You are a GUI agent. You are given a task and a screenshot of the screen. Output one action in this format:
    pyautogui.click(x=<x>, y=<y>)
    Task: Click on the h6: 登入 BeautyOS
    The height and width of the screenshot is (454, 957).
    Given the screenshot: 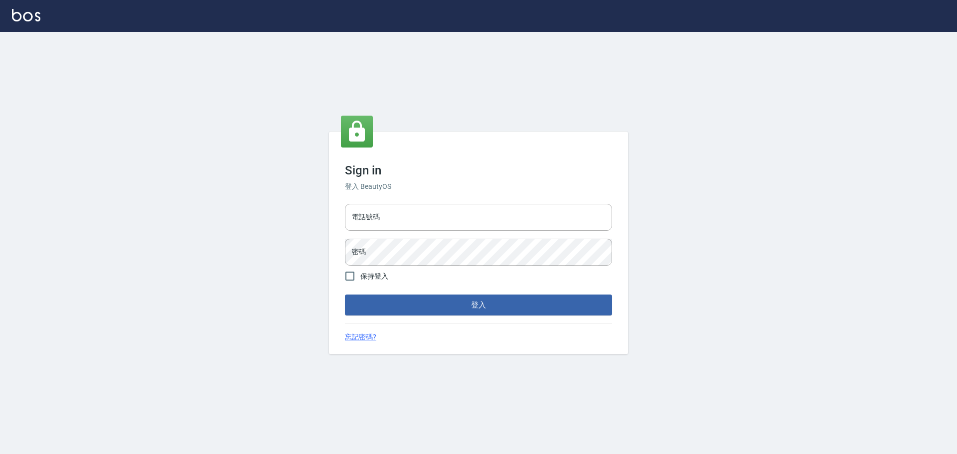 What is the action you would take?
    pyautogui.click(x=479, y=186)
    